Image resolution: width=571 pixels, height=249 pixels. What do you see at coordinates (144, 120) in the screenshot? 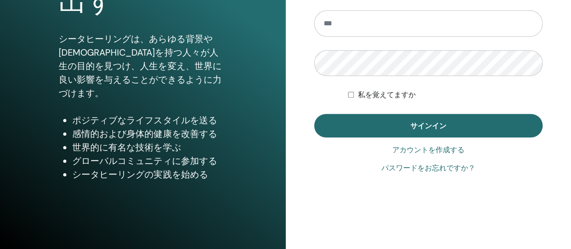
I see `font: ポジティブなライフスタイルを送る` at bounding box center [144, 120].